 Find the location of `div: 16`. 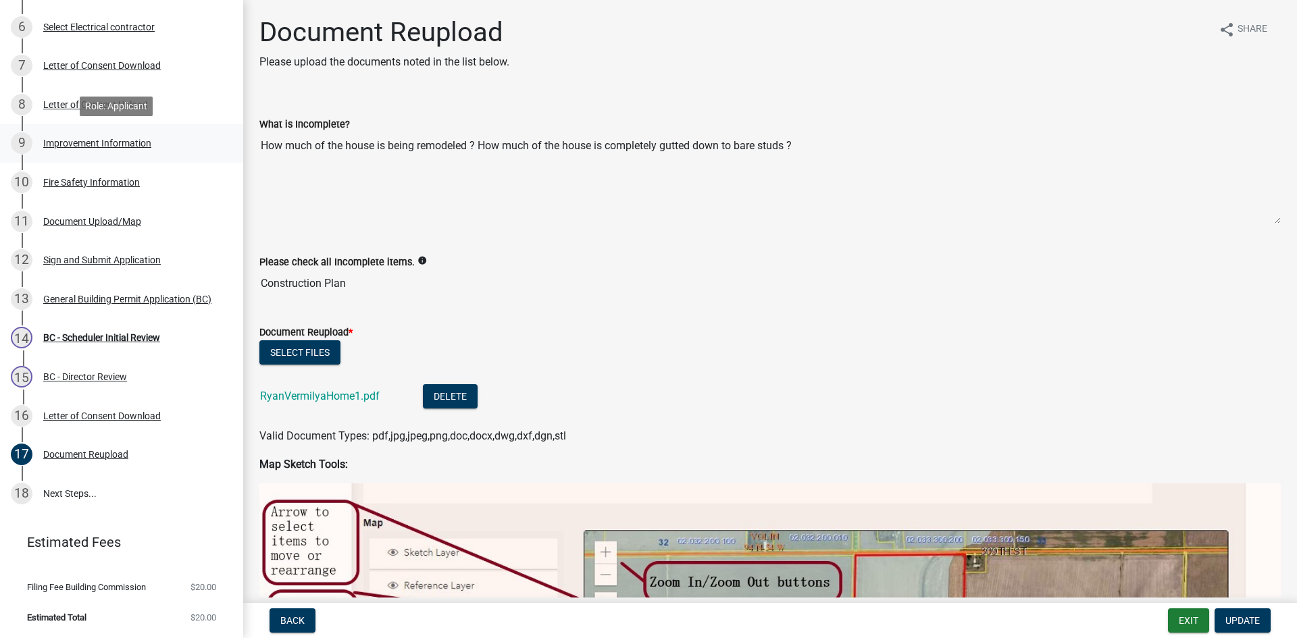

div: 16 is located at coordinates (22, 416).